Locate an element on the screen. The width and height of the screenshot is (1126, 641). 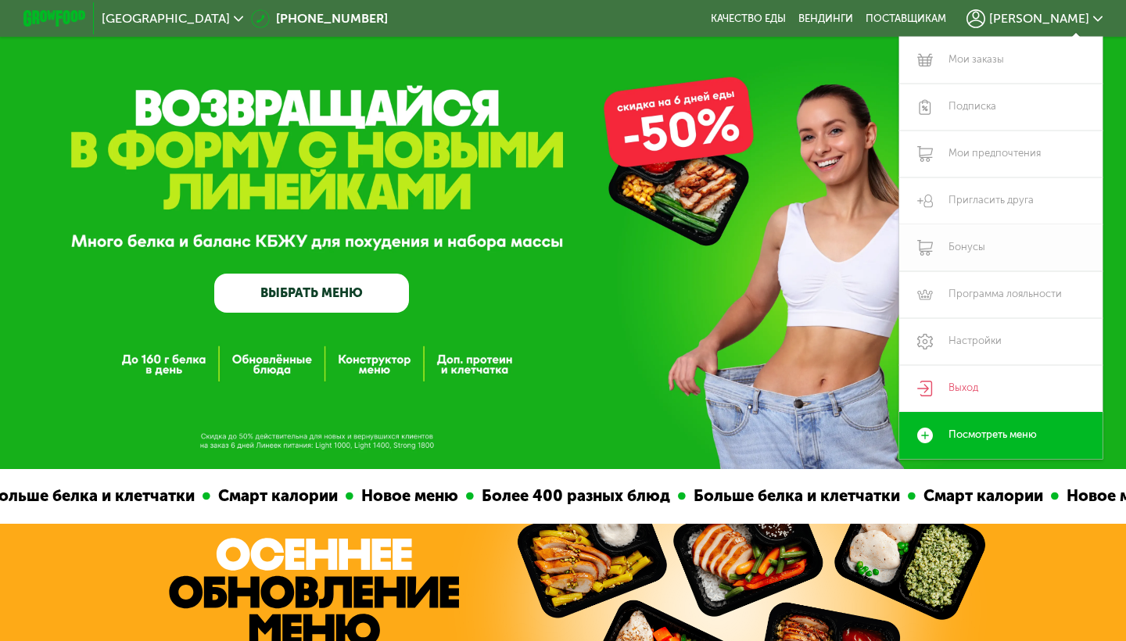
a: Качество еды is located at coordinates (748, 19).